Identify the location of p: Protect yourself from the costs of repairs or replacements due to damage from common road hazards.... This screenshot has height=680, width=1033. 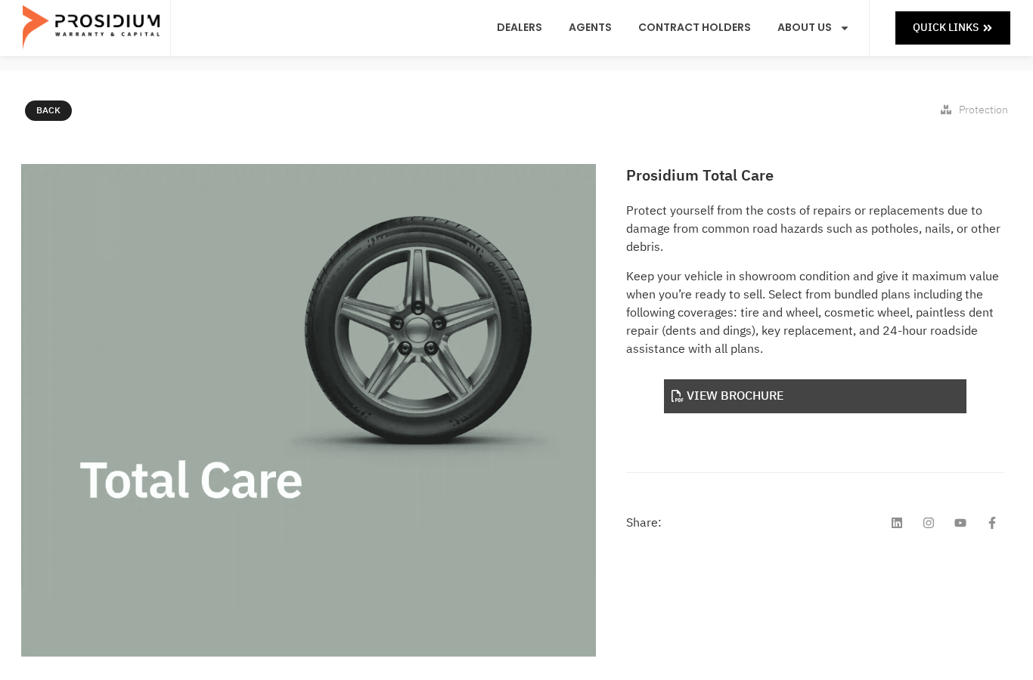
(815, 229).